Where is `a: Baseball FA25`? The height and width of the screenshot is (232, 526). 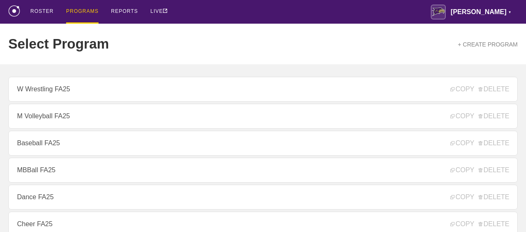 a: Baseball FA25 is located at coordinates (263, 143).